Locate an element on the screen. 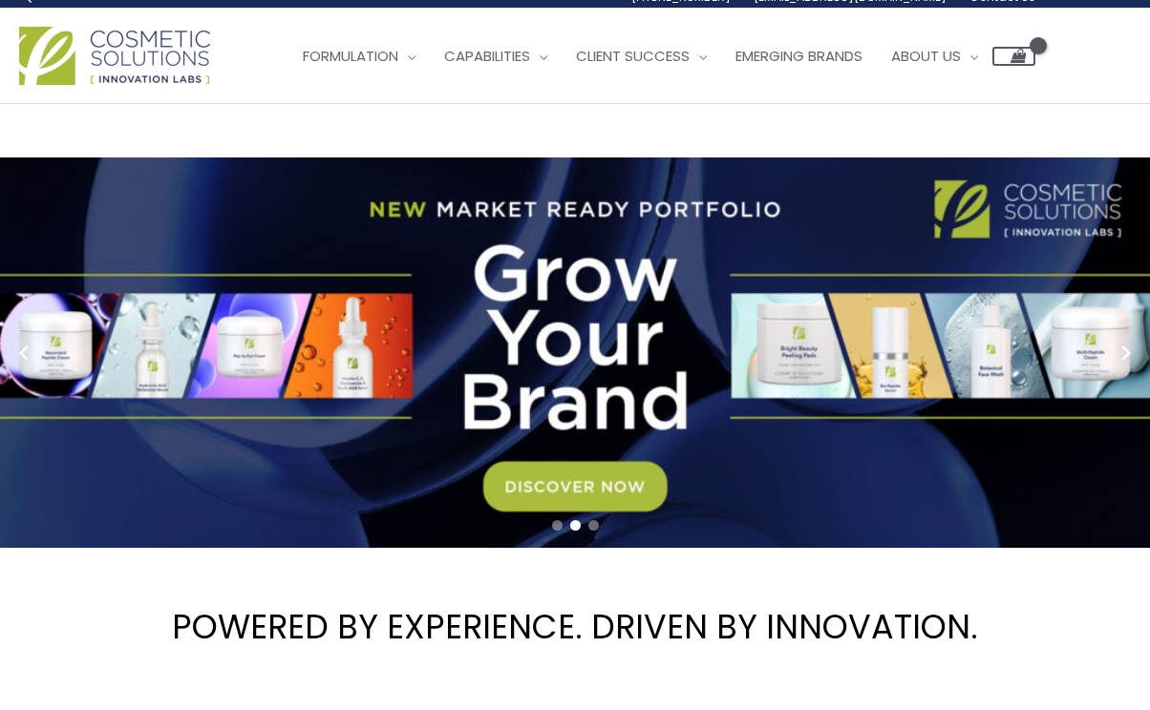  button: Next slide is located at coordinates (1126, 353).